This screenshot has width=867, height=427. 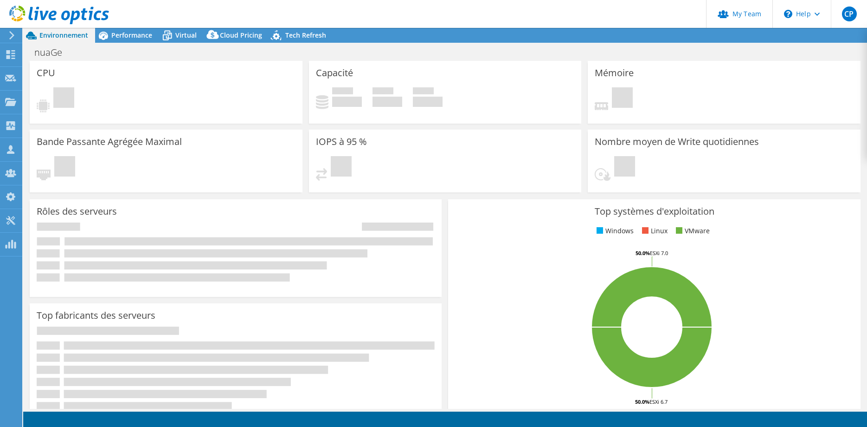 What do you see at coordinates (654, 231) in the screenshot?
I see `li: Linux` at bounding box center [654, 231].